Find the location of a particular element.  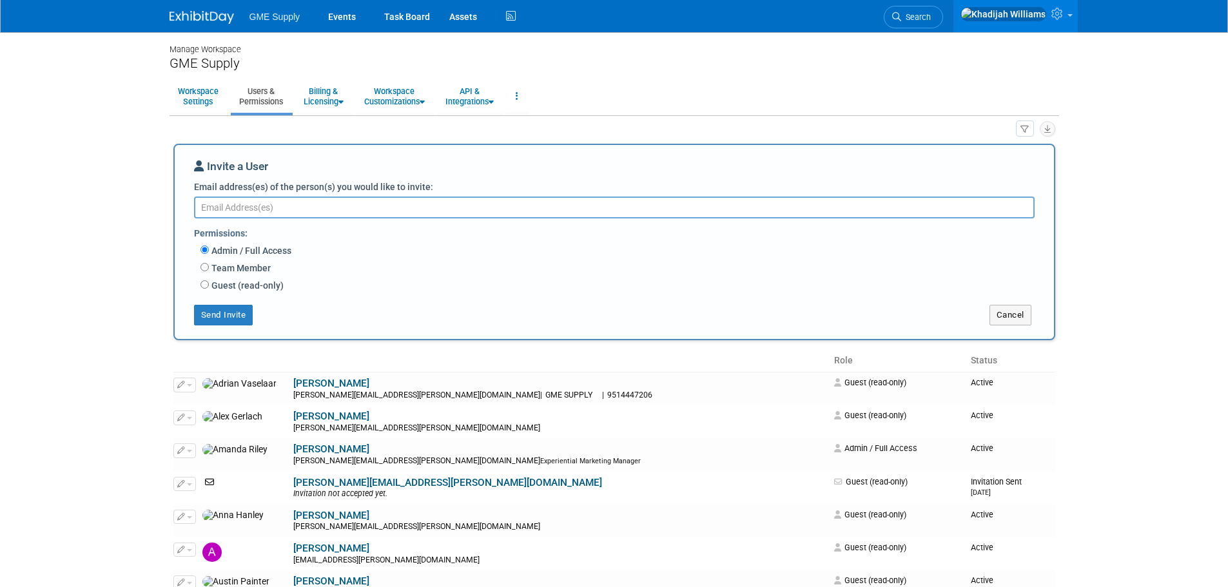

a: WorkspaceCustomizations is located at coordinates (395, 96).